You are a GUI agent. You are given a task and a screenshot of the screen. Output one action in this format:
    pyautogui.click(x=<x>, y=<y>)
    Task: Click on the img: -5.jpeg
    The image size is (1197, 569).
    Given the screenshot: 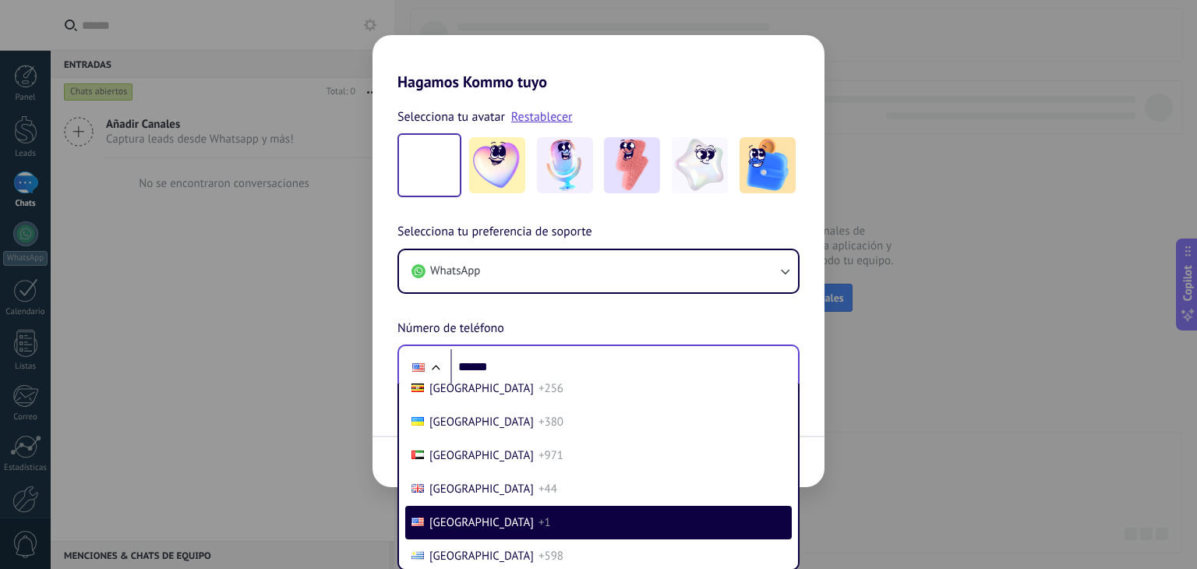 What is the action you would take?
    pyautogui.click(x=768, y=165)
    